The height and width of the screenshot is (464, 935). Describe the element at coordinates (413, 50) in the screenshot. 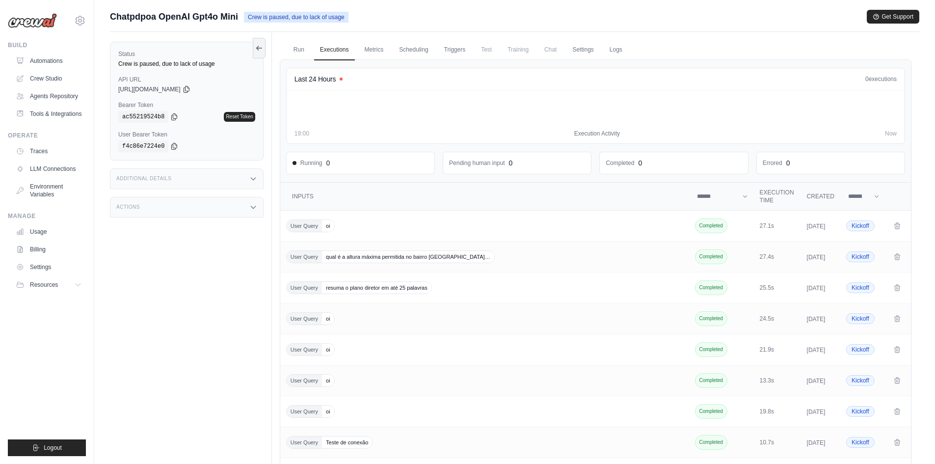

I see `a: Scheduling` at that location.